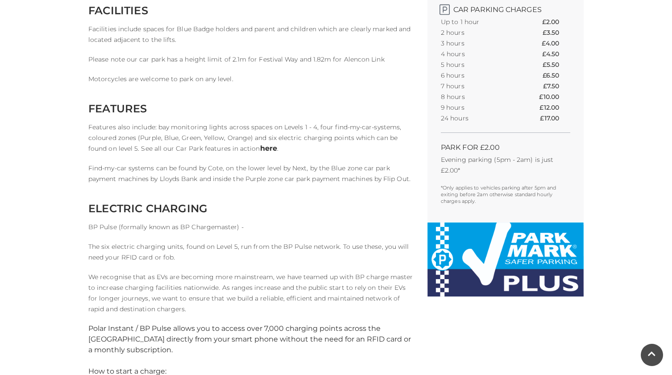  I want to click on p: Please note our car park has a height limit of 2.1m for Festival Way and 1.82m for Alencon Link, so click(251, 59).